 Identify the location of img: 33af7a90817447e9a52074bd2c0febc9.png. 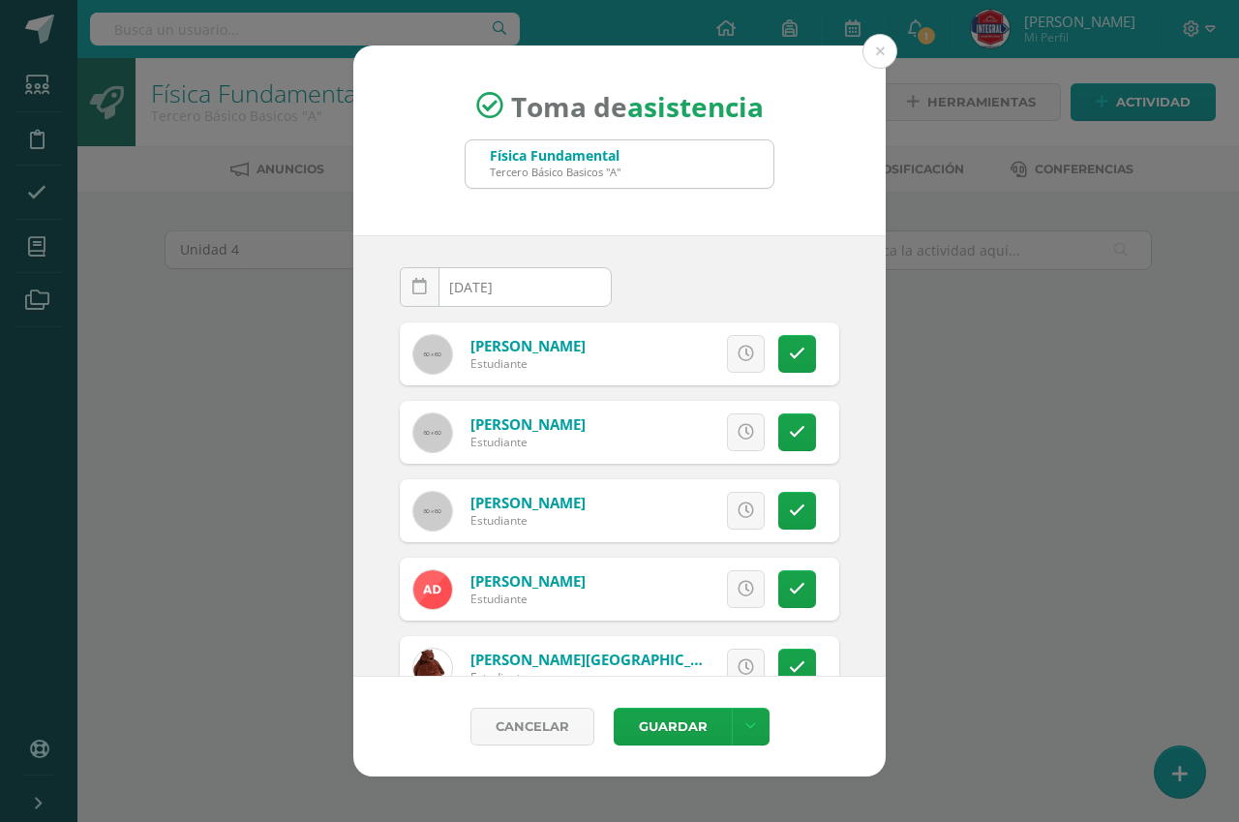
(433, 668).